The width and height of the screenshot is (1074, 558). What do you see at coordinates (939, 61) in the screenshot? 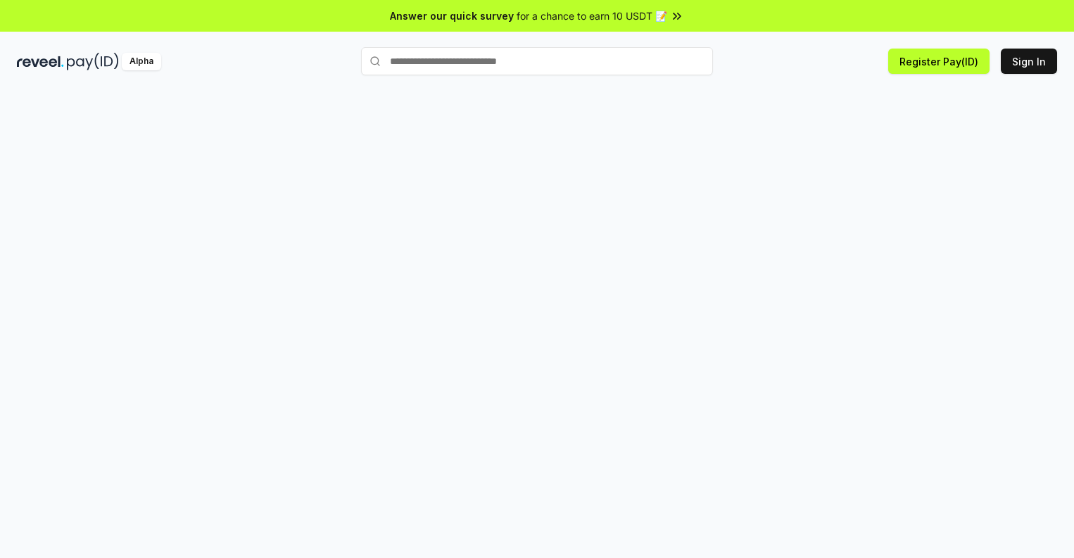
I see `button: Register Pay(ID)` at bounding box center [939, 61].